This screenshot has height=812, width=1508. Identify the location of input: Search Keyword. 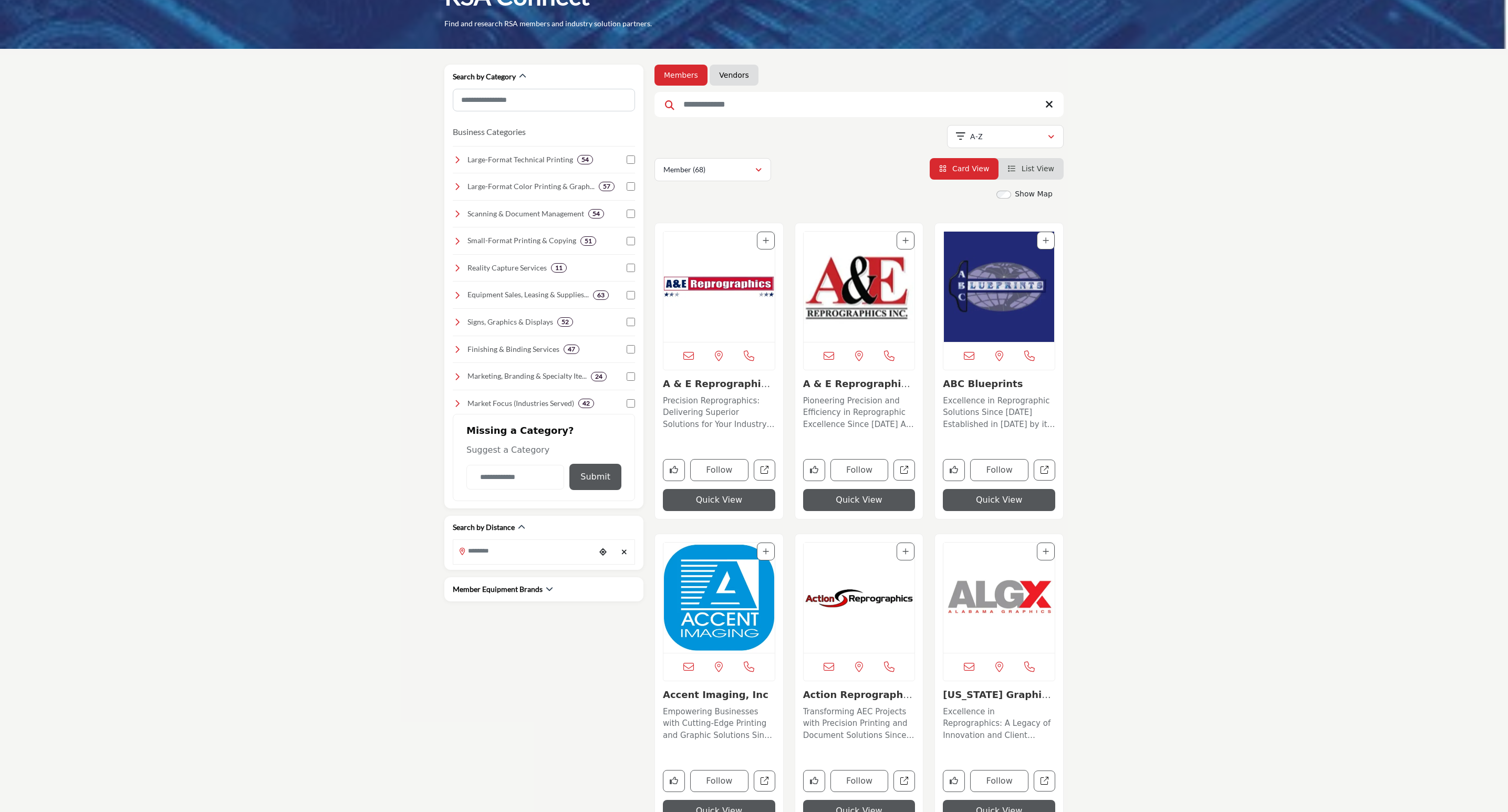
(859, 105).